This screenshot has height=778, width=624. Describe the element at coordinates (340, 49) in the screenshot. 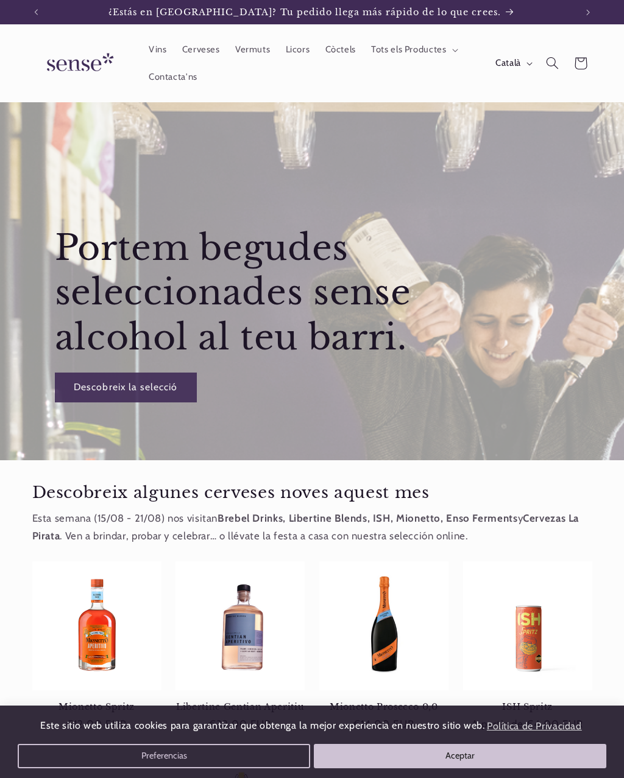

I see `span: Còctels` at that location.